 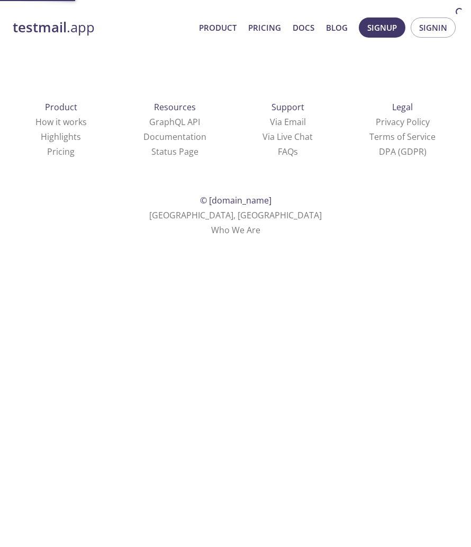 I want to click on a: Who We Are, so click(x=236, y=230).